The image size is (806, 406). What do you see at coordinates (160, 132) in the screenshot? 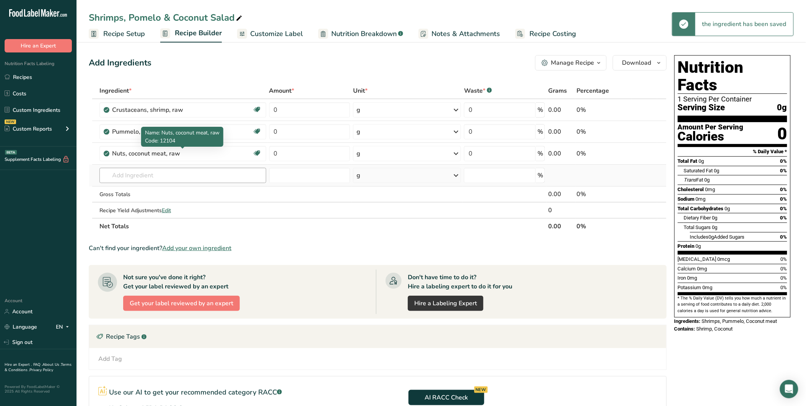
I see `div: Pummelo, raw` at bounding box center [160, 132].